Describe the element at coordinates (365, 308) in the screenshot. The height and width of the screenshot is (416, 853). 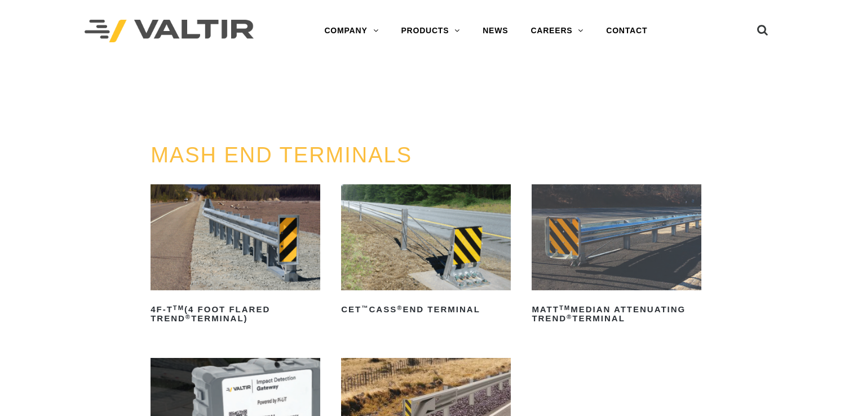
I see `sup: ™` at that location.